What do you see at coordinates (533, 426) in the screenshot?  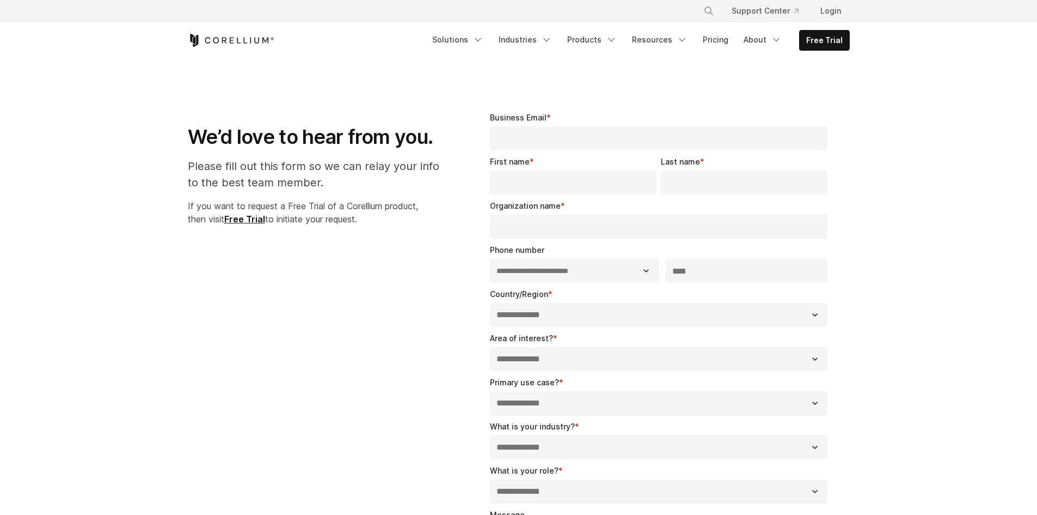 I see `span: What is your industry?` at bounding box center [533, 426].